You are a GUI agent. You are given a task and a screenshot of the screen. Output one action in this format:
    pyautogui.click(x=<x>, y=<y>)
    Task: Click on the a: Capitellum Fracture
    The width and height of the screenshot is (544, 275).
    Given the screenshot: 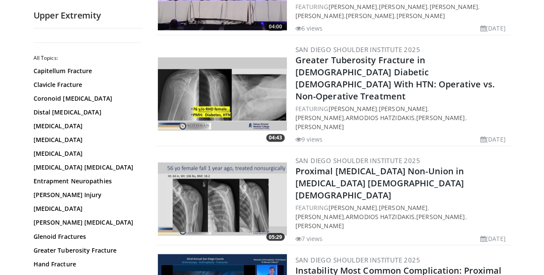 What is the action you would take?
    pyautogui.click(x=86, y=71)
    